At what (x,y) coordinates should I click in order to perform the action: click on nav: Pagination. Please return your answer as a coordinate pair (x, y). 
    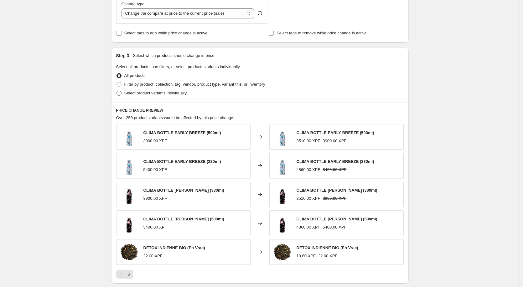
    Looking at the image, I should click on (125, 275).